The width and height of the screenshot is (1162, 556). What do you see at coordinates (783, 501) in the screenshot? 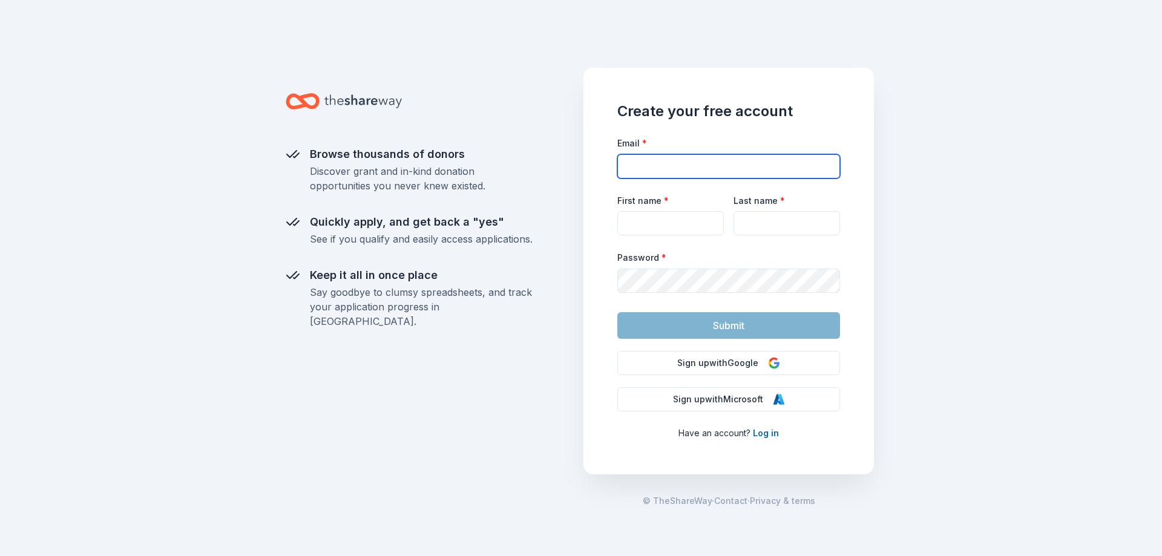
I see `a: Privacy & terms` at bounding box center [783, 501].